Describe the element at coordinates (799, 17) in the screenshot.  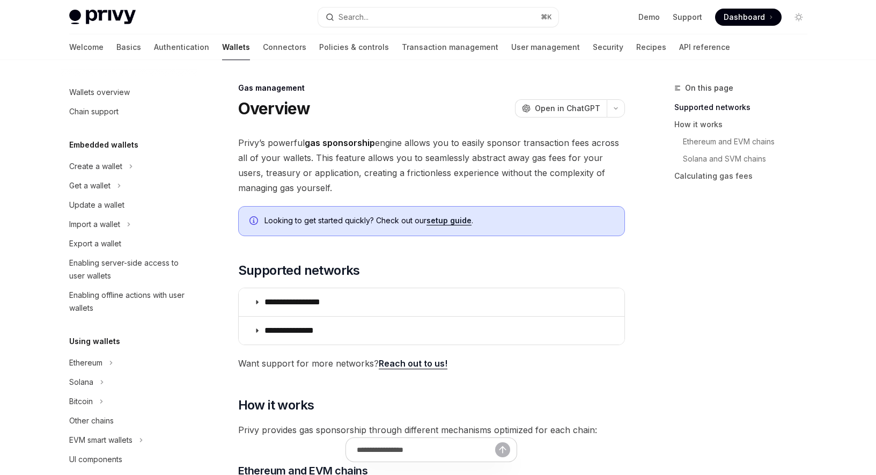
I see `button: Toggle dark mode` at that location.